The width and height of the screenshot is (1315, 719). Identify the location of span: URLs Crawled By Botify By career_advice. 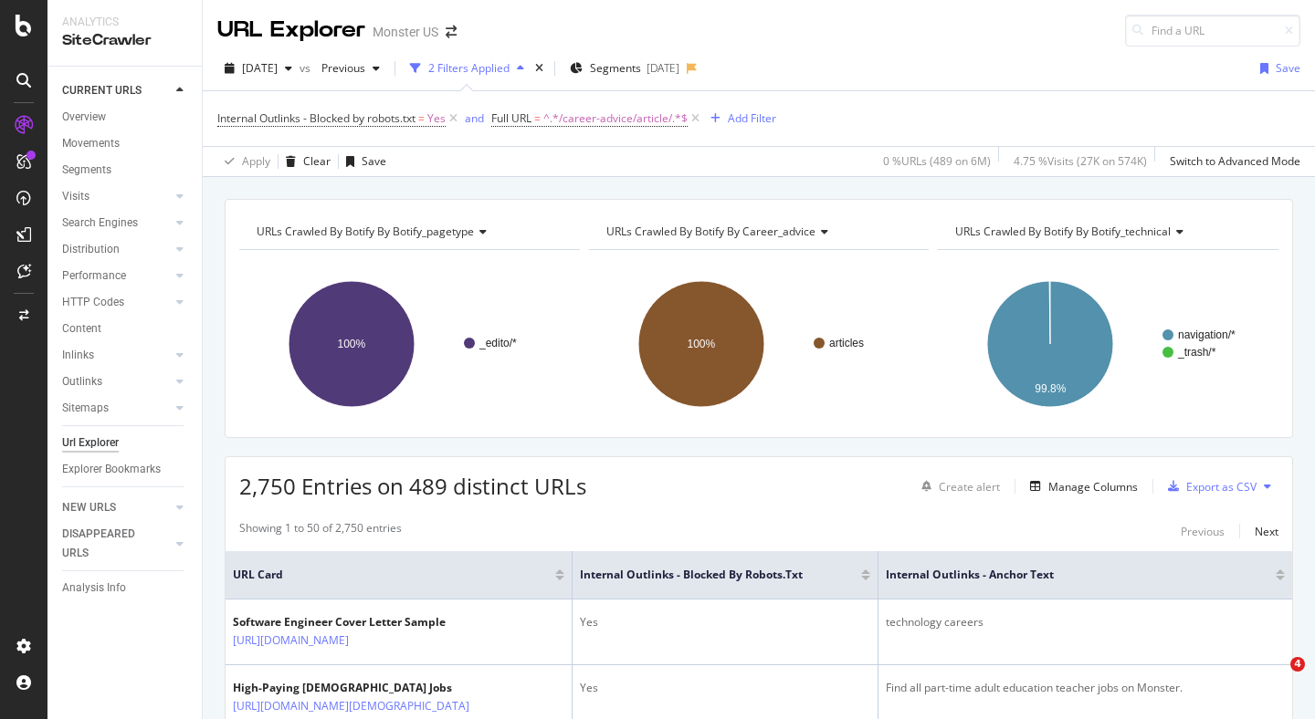
(710, 231).